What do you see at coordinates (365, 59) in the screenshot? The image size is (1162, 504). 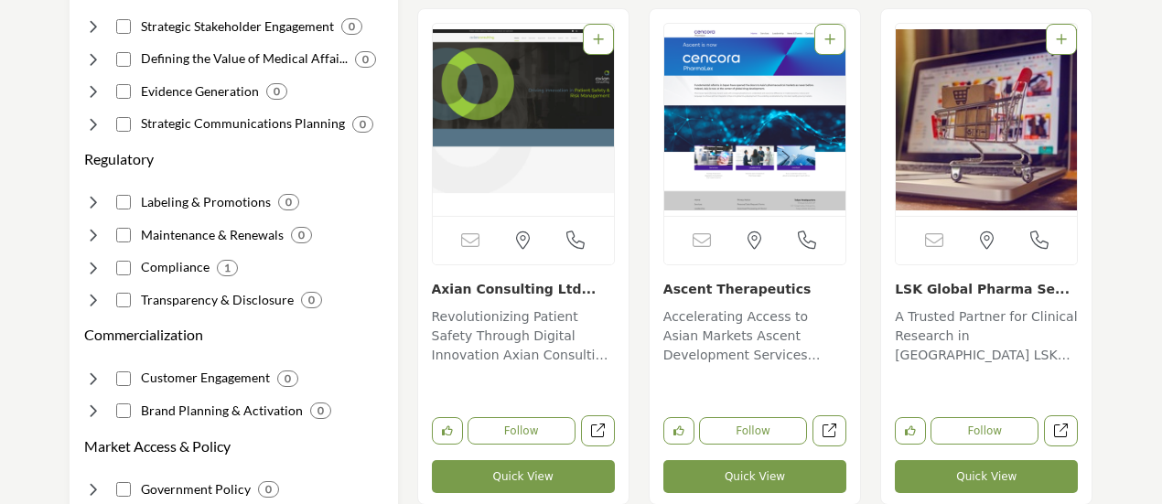 I see `div: 0 Results For Defining the Value of Medical Affairs` at bounding box center [365, 59].